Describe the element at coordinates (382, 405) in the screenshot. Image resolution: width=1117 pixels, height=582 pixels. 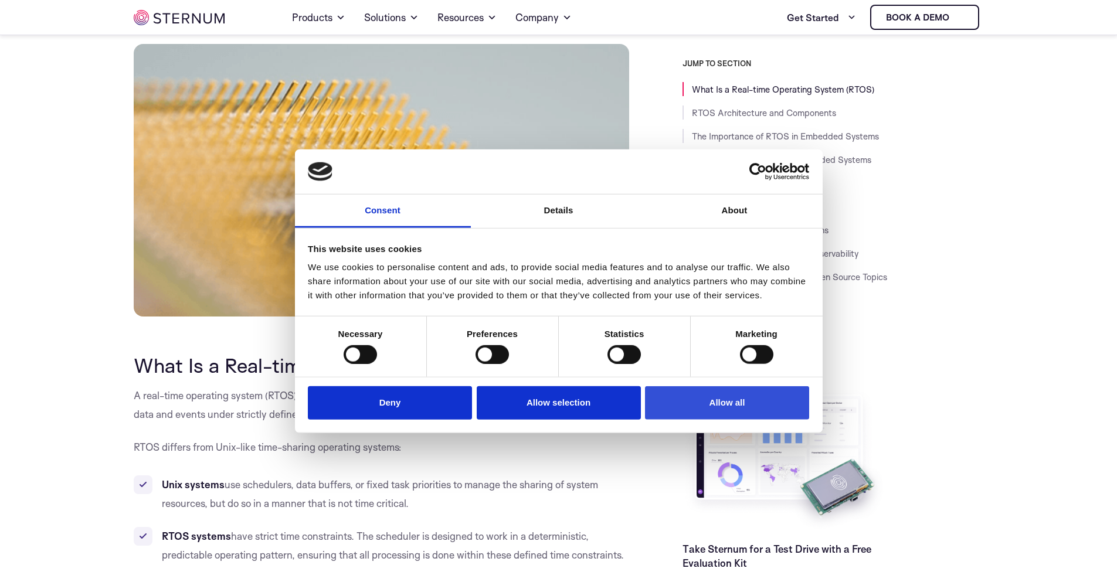
I see `p: A real-time operating system (RTOS) is an operating system built for real-time applications which...` at that location.